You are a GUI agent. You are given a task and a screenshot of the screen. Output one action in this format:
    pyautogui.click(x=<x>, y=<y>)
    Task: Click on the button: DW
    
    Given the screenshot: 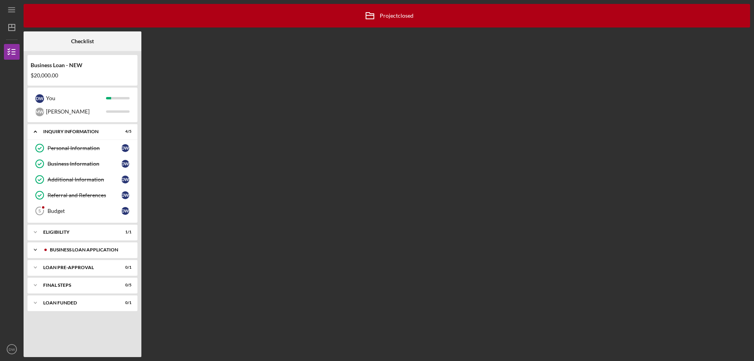 What is the action you would take?
    pyautogui.click(x=12, y=349)
    